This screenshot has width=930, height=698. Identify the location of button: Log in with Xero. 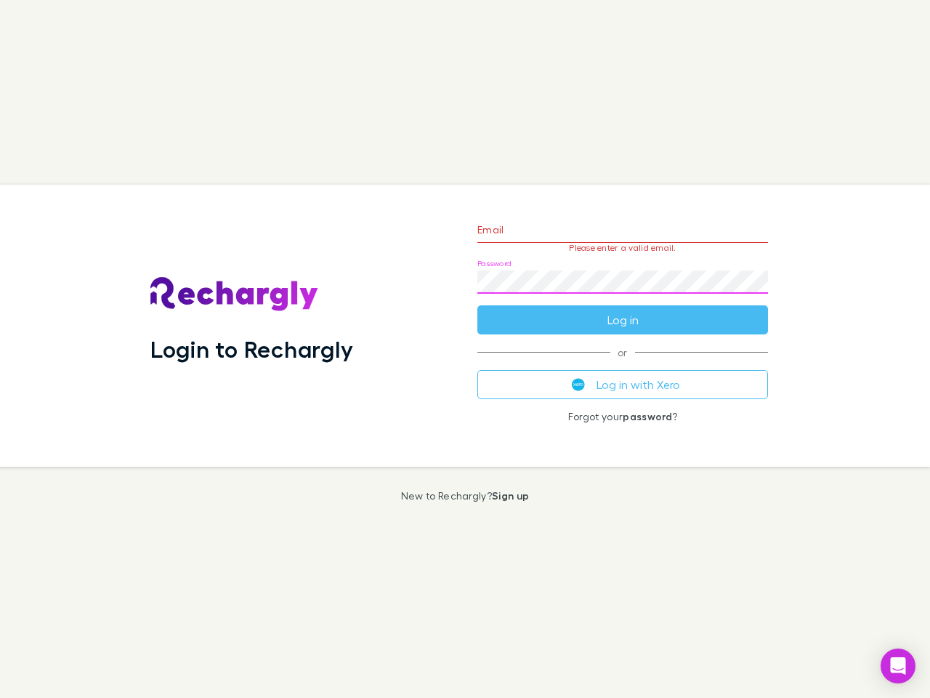
(623, 385).